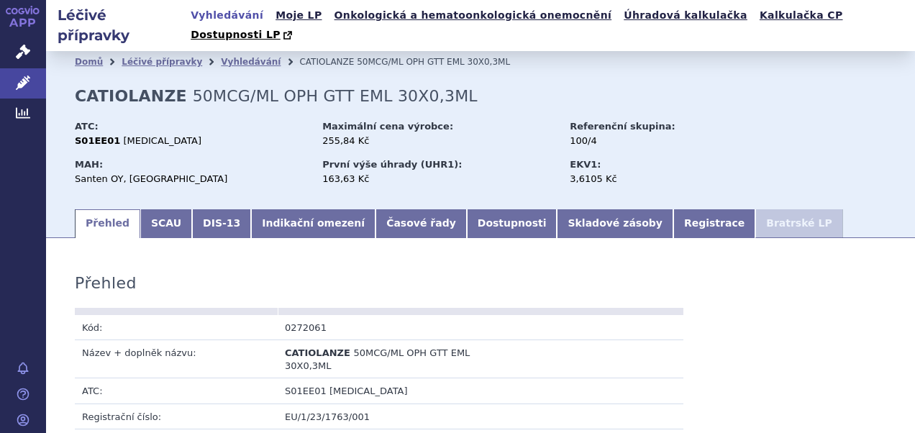  Describe the element at coordinates (176, 416) in the screenshot. I see `td: Registrační číslo:` at that location.